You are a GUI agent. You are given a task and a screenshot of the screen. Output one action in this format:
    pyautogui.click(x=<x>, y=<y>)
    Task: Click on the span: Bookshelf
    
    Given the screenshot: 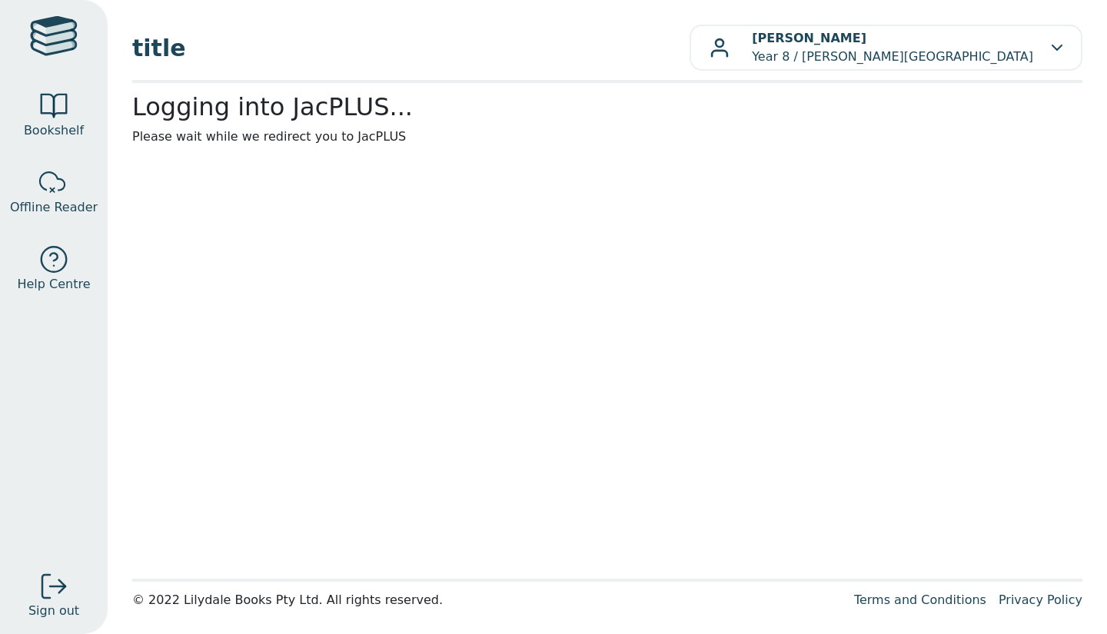 What is the action you would take?
    pyautogui.click(x=54, y=131)
    